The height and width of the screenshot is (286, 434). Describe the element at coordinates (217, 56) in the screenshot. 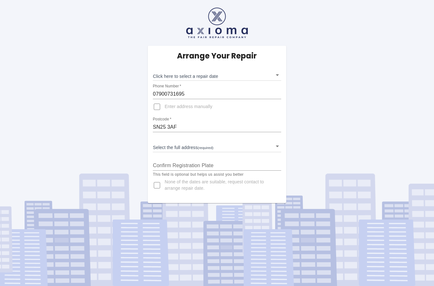

I see `h5: Arrange Your Repair` at that location.